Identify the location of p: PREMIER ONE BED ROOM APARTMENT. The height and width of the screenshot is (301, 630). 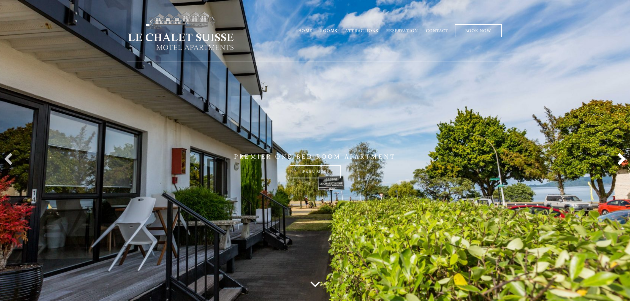
(315, 157).